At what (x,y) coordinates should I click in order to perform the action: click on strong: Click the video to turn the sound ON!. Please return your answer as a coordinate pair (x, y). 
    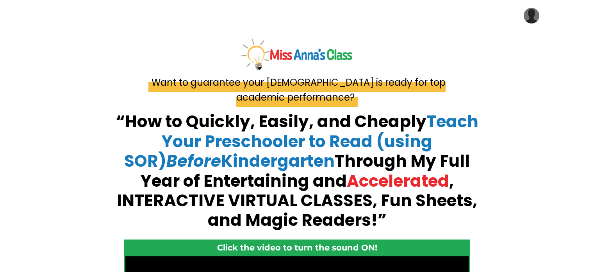
    Looking at the image, I should click on (297, 247).